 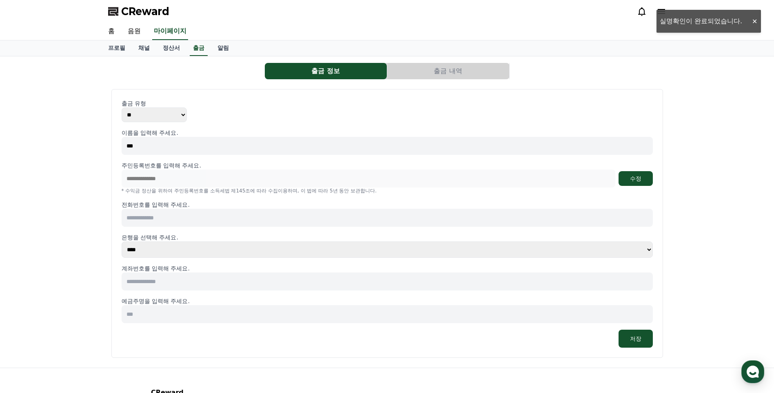 I want to click on p: 예금주명을 입력해 주세요., so click(x=387, y=301).